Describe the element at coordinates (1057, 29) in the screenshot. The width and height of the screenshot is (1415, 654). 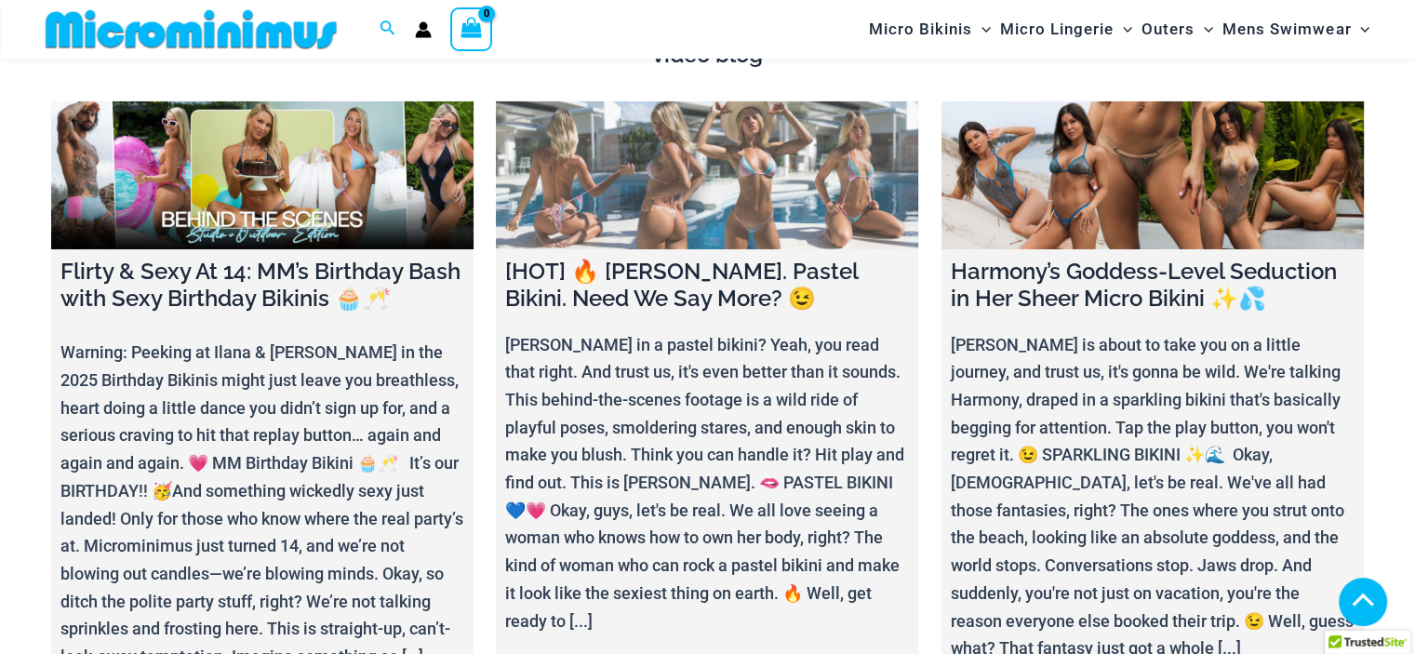
I see `span: Micro Lingerie` at that location.